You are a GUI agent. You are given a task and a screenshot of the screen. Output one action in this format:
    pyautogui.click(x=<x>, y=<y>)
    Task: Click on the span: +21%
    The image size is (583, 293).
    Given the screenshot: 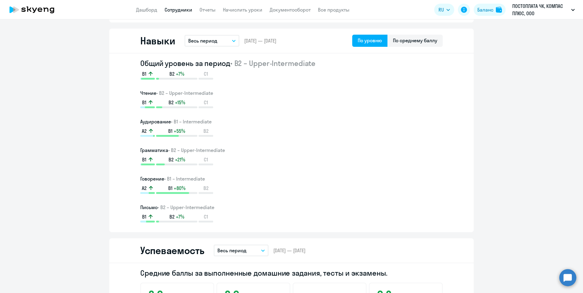 What is the action you would take?
    pyautogui.click(x=180, y=160)
    